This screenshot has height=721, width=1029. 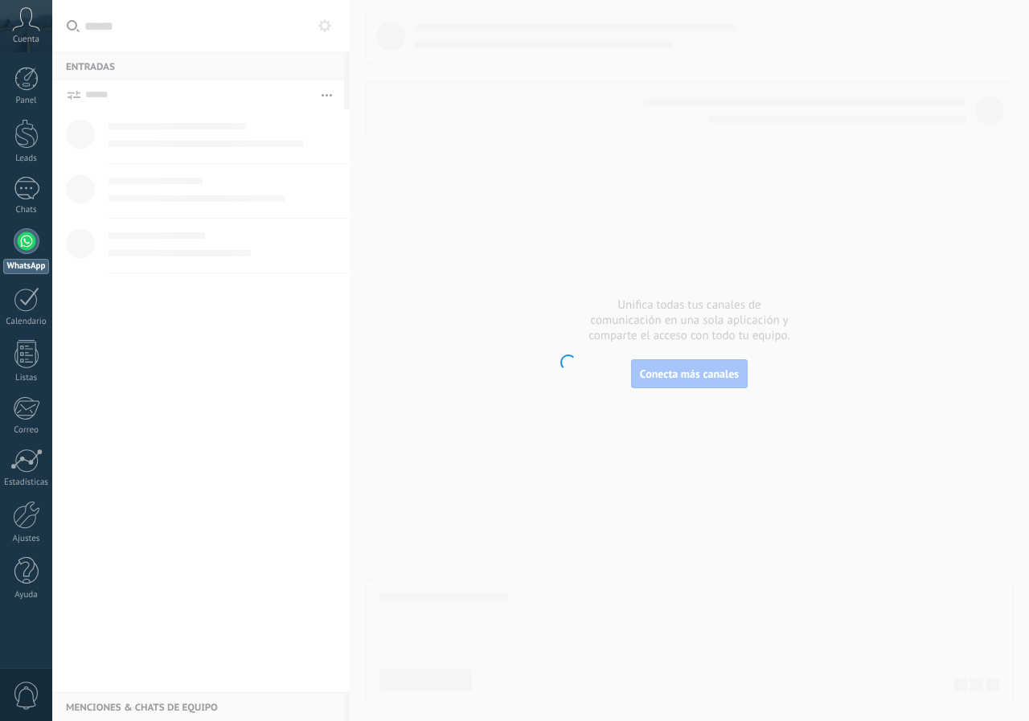 I want to click on div: Correo, so click(x=27, y=430).